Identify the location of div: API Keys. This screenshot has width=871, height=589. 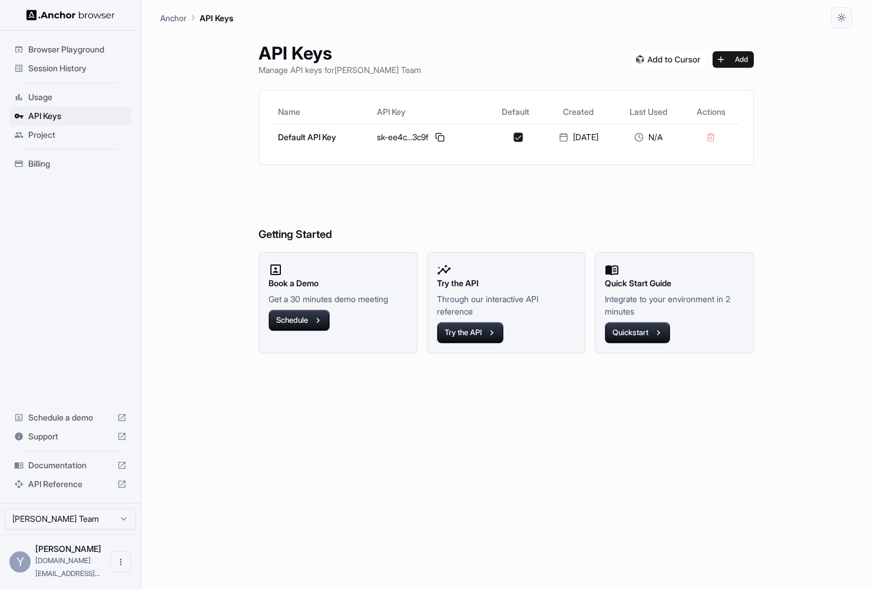
(70, 116).